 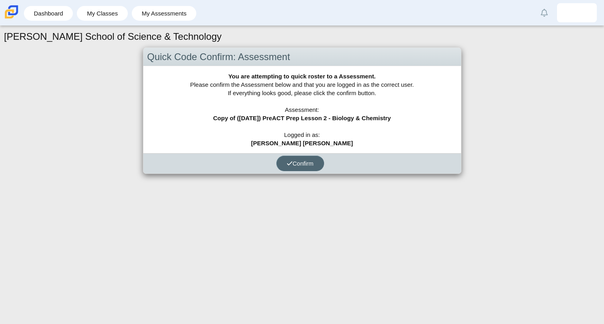 What do you see at coordinates (300, 163) in the screenshot?
I see `span: Confirm` at bounding box center [300, 163].